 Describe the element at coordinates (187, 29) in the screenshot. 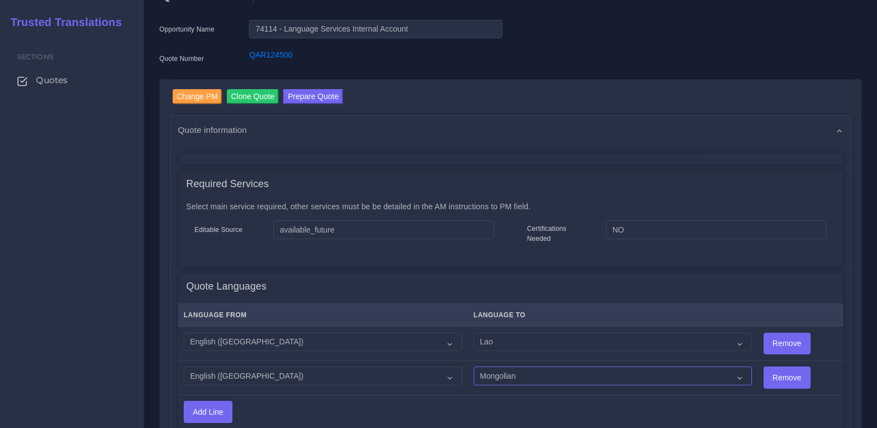

I see `label: Opportunity Name` at that location.